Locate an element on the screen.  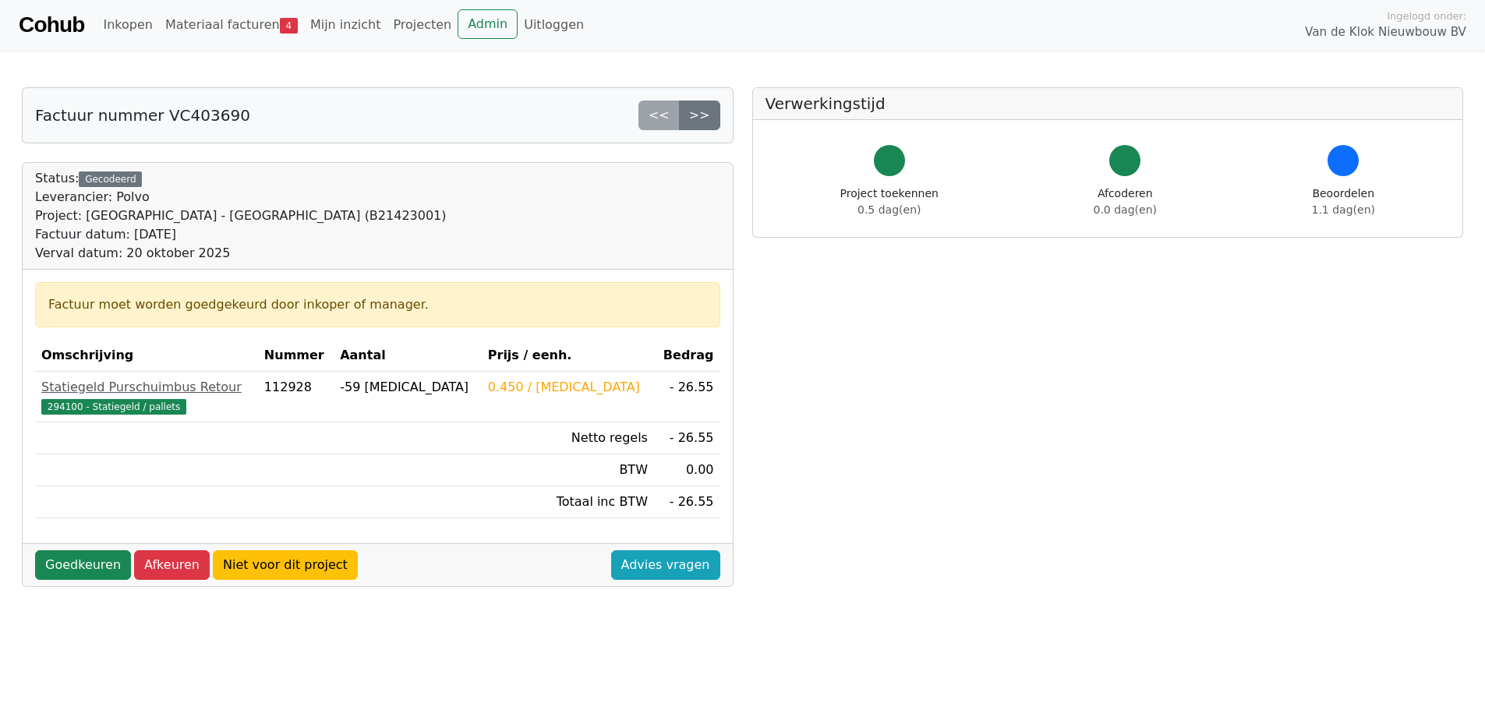
span: Ingelogd onder: is located at coordinates (1427, 16).